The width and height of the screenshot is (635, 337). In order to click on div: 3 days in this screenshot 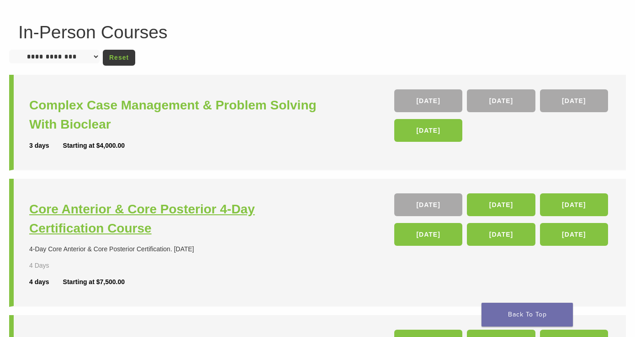, I will do `click(46, 146)`.